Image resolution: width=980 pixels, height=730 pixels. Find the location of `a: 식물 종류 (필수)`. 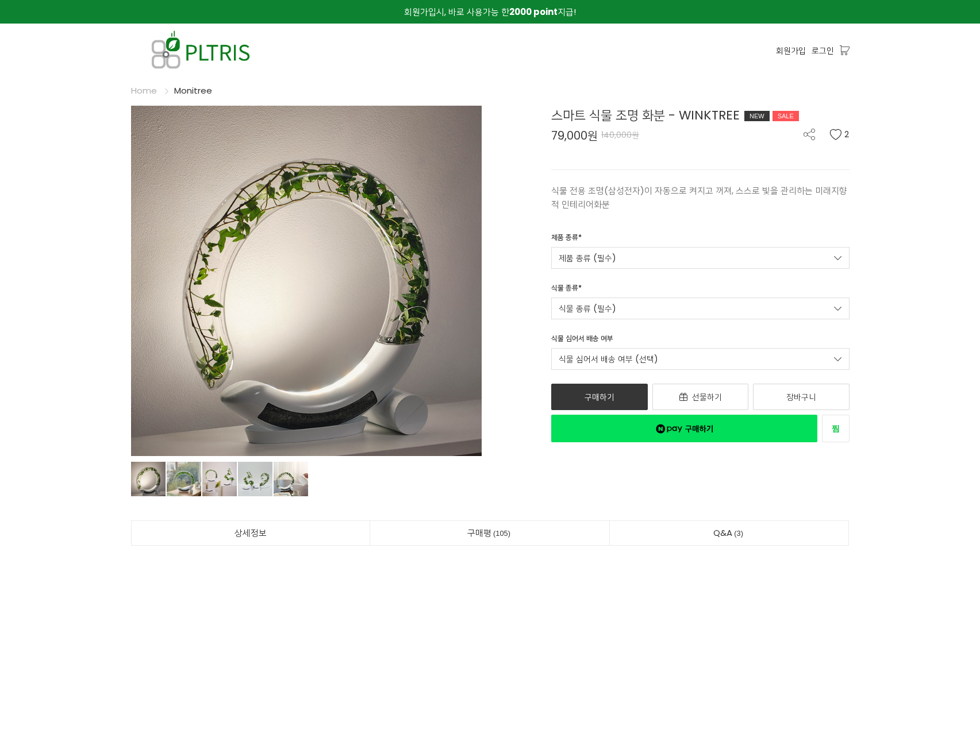

a: 식물 종류 (필수) is located at coordinates (700, 309).